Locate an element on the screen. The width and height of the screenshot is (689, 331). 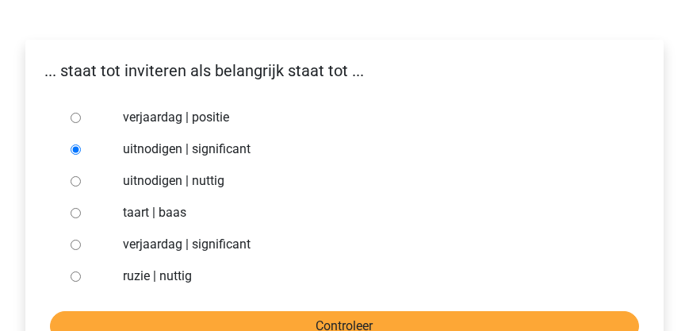
label: verjaardag | significant is located at coordinates (368, 244).